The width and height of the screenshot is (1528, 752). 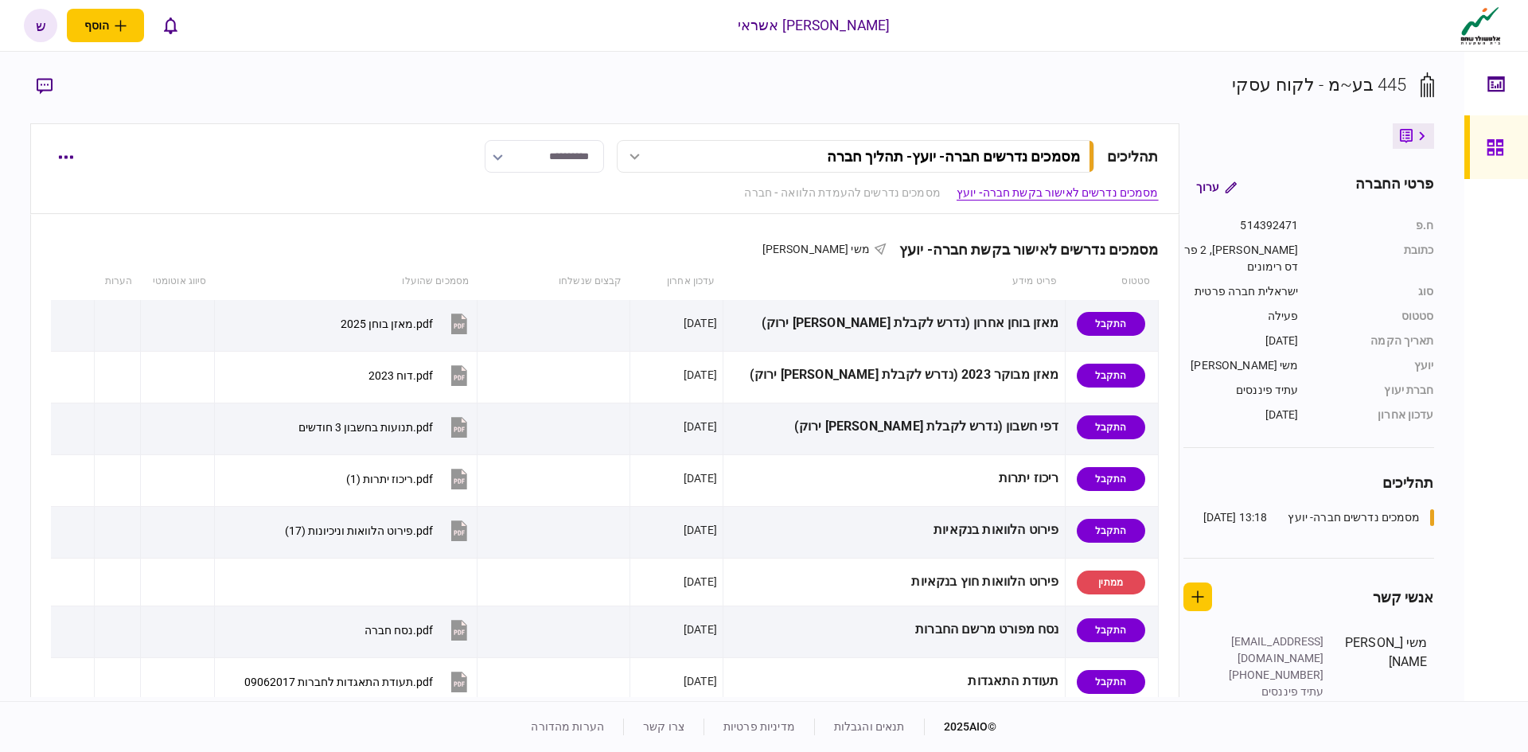 I want to click on div: סטטוס, so click(x=1375, y=316).